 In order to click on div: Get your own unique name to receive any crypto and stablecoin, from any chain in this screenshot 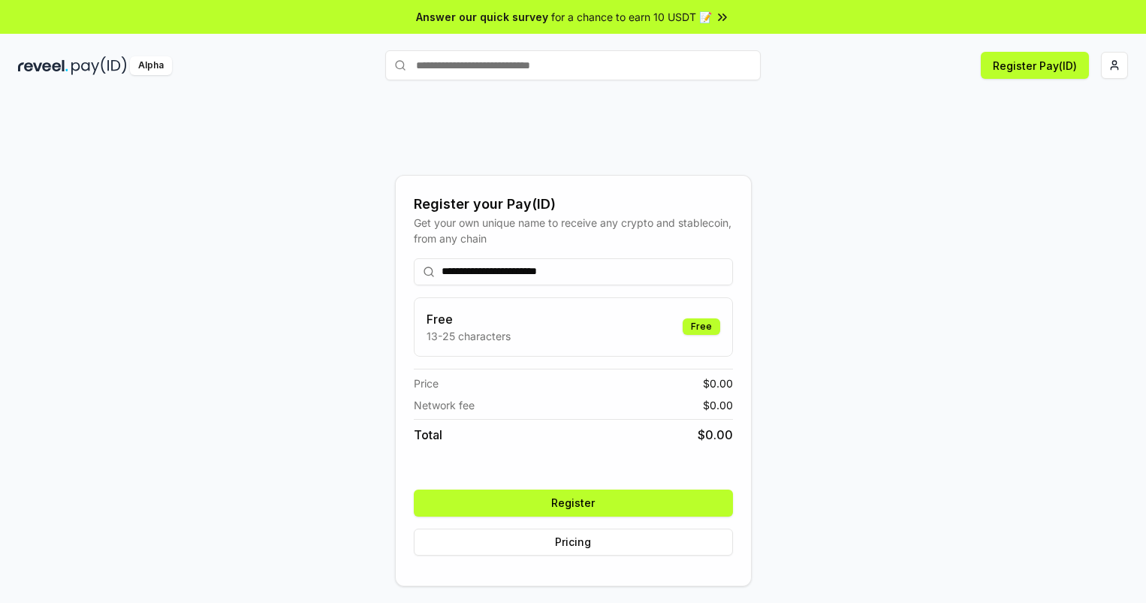, I will do `click(573, 230)`.